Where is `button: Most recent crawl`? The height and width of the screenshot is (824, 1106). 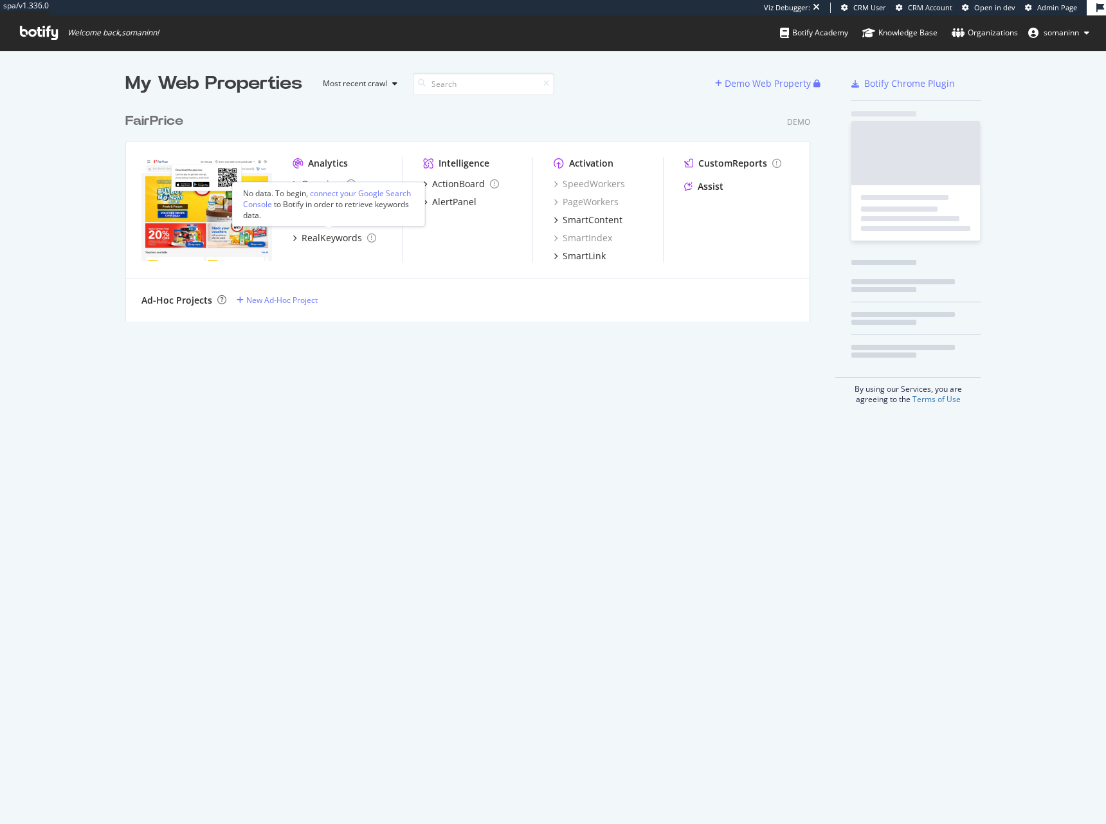
button: Most recent crawl is located at coordinates (357, 84).